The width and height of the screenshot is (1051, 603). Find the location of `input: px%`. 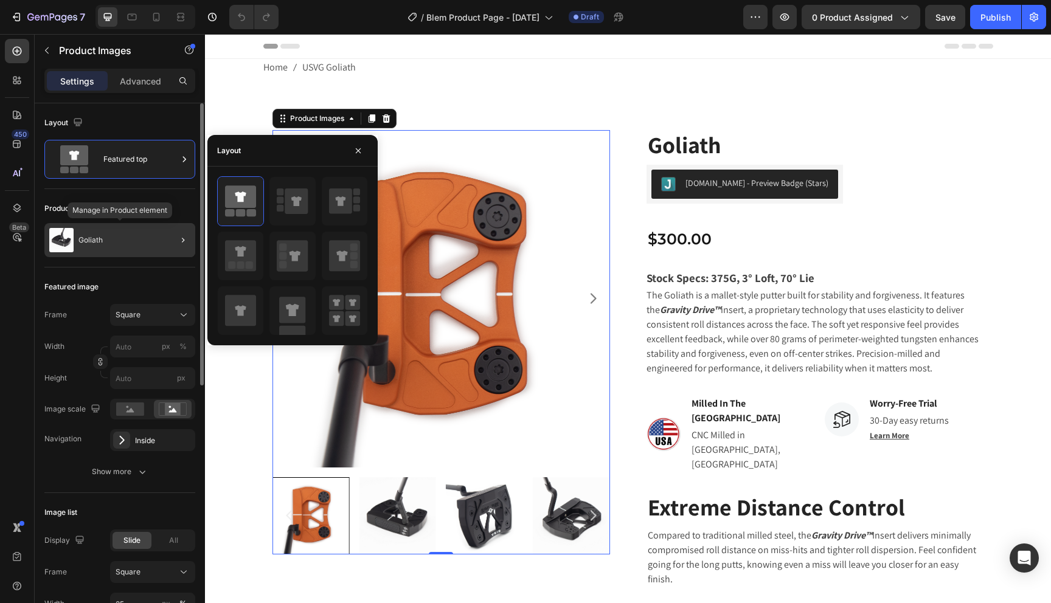

input: px% is located at coordinates (153, 347).